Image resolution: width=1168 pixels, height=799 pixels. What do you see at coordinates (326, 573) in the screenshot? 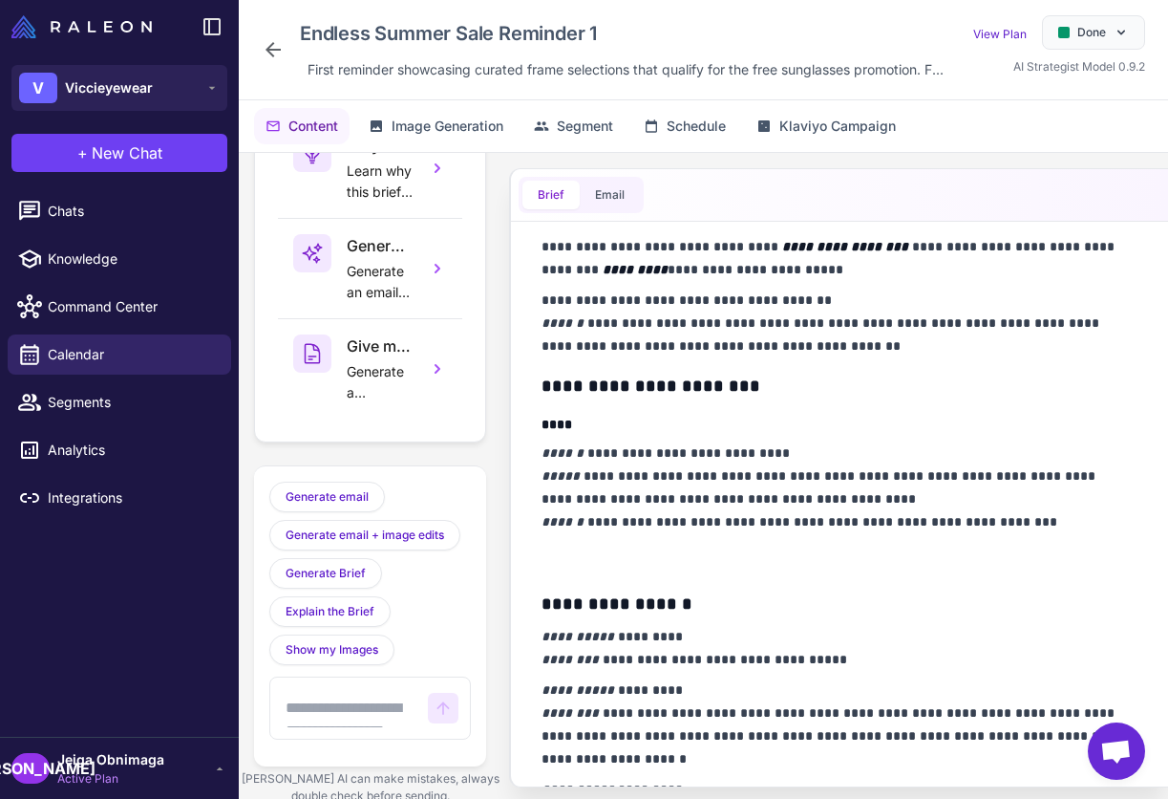
I see `span: Generate Brief` at bounding box center [326, 573].